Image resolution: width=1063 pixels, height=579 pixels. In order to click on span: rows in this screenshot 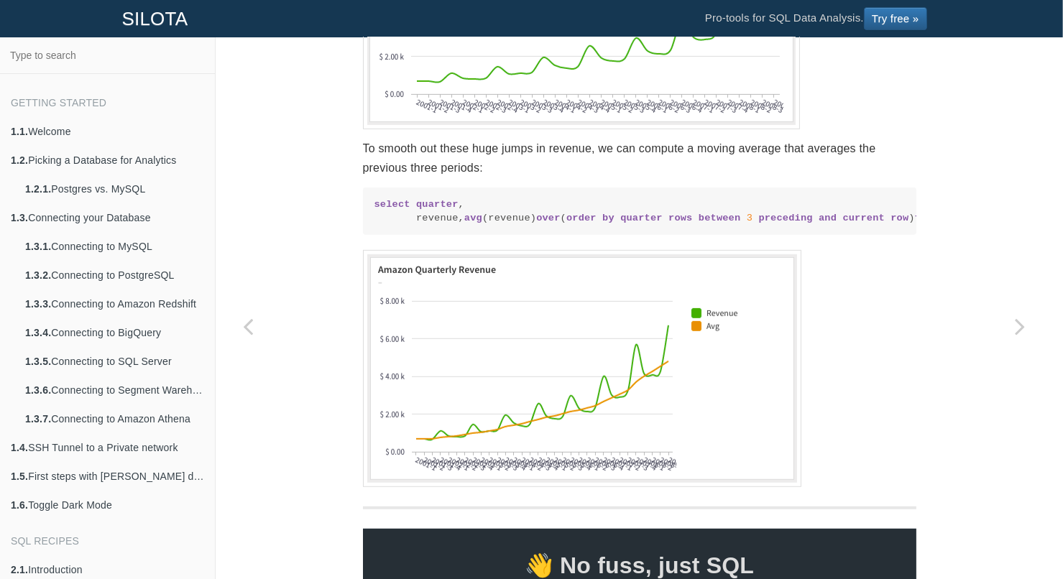, I will do `click(680, 218)`.